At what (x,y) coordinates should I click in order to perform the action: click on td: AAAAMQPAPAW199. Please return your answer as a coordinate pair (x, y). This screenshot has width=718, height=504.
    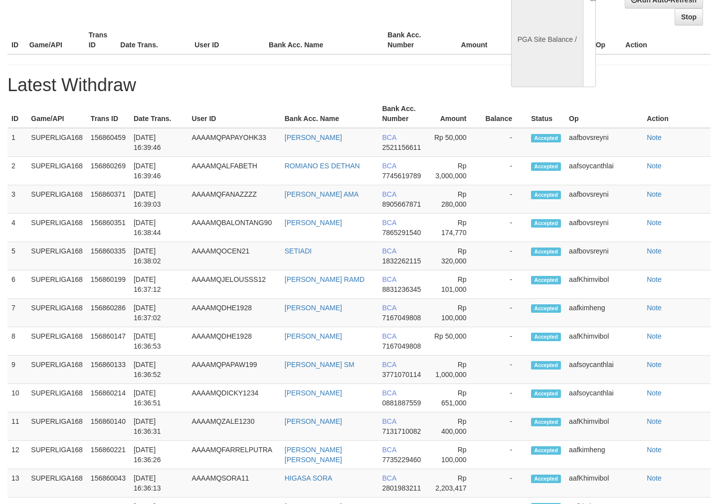
    Looking at the image, I should click on (234, 370).